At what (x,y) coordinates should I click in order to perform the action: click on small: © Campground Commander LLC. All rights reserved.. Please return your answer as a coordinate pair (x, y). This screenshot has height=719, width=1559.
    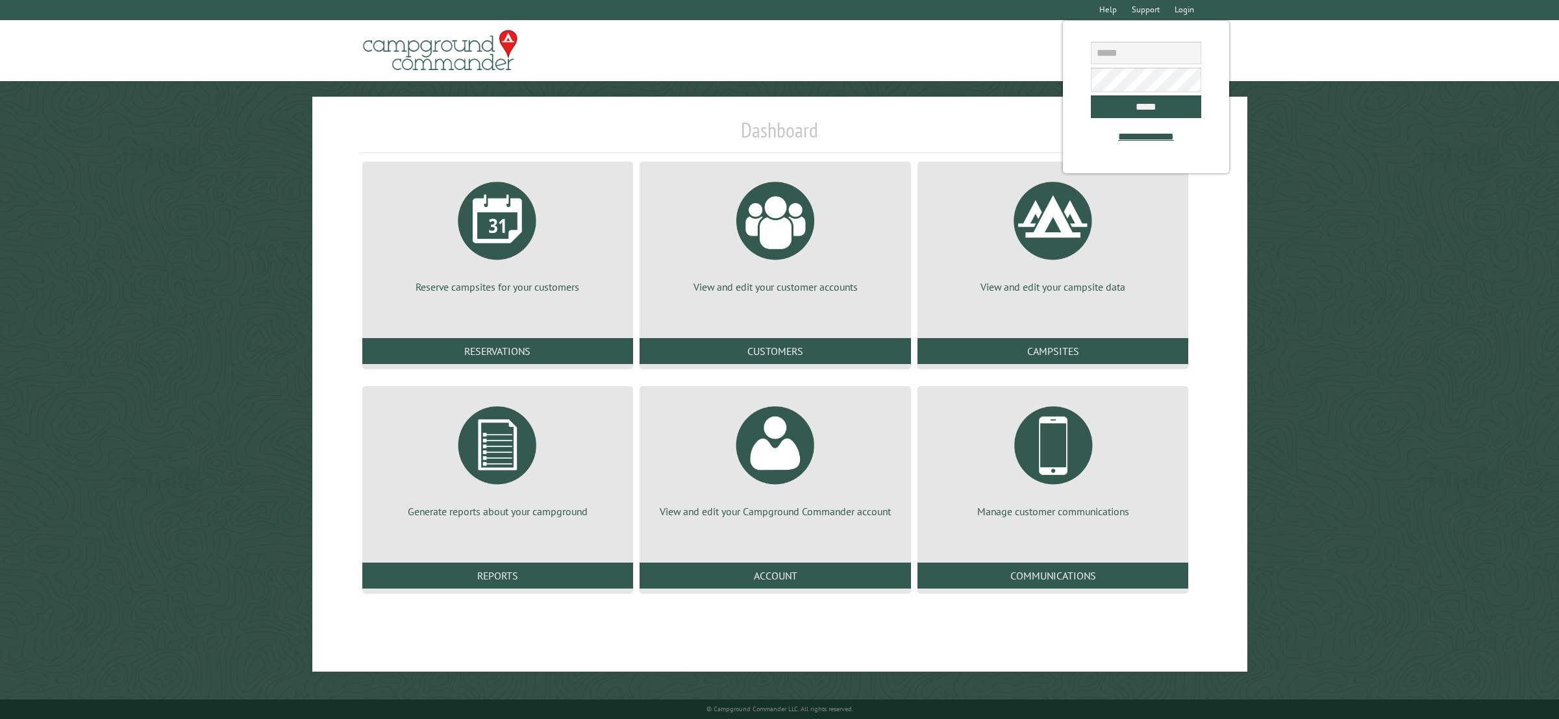
    Looking at the image, I should click on (780, 709).